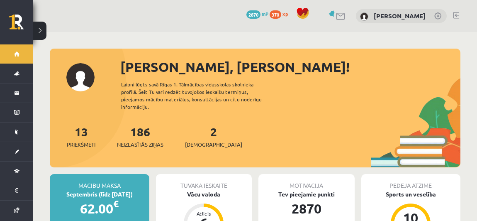  I want to click on div: Motivācija, so click(307, 182).